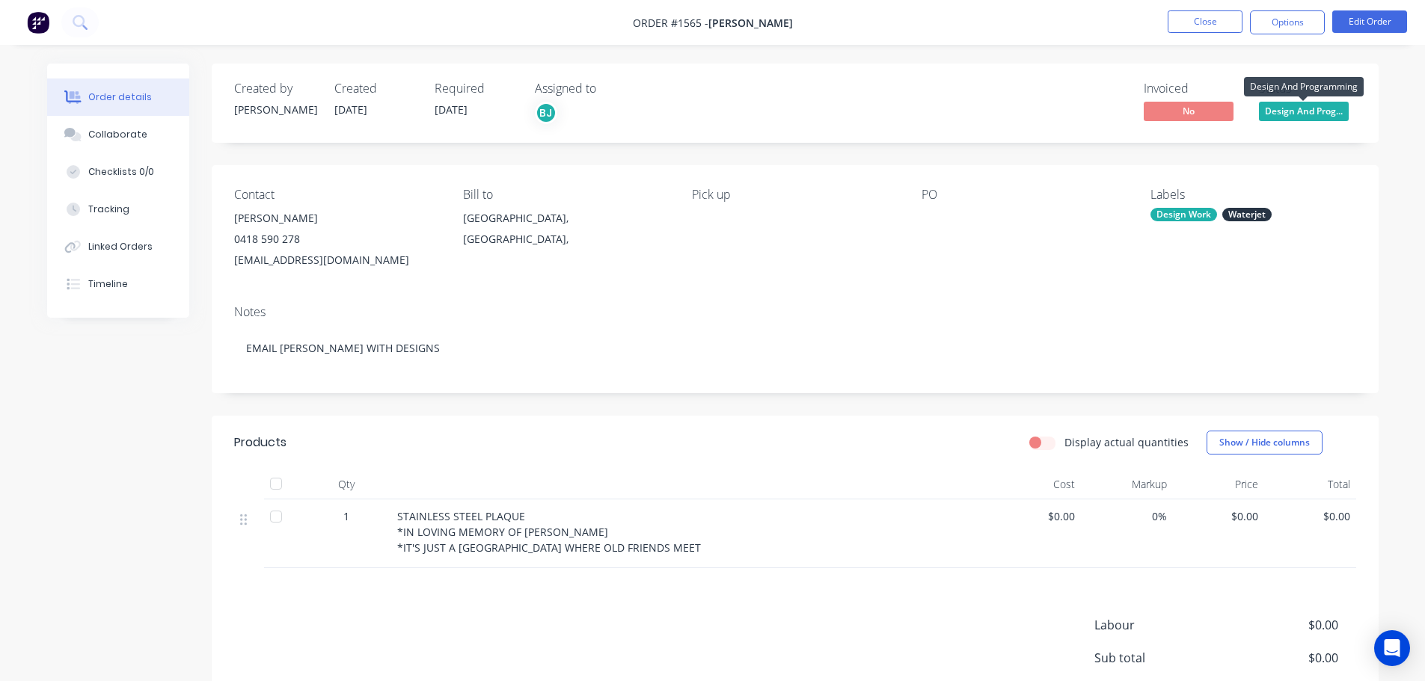 Image resolution: width=1425 pixels, height=681 pixels. Describe the element at coordinates (1127, 442) in the screenshot. I see `label: Display actual quantities` at that location.